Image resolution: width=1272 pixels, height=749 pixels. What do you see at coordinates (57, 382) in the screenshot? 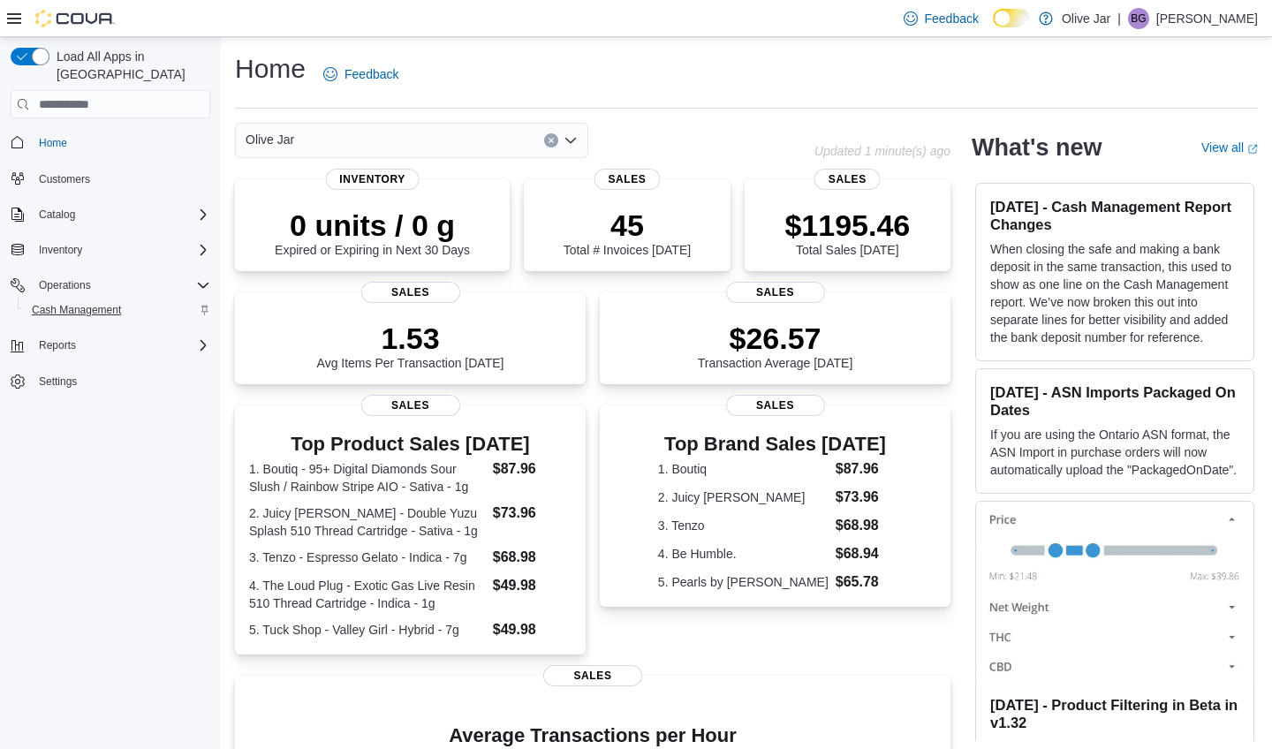
I see `a: Settings` at bounding box center [57, 382].